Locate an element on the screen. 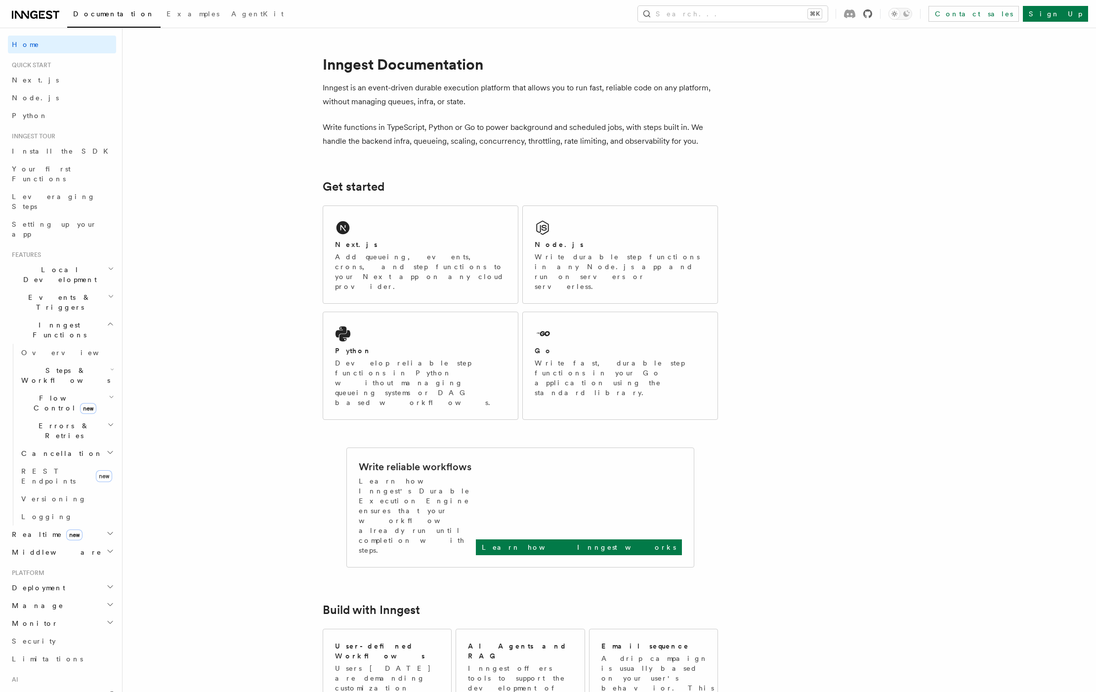 The width and height of the screenshot is (1096, 692). span: Flow Control is located at coordinates (63, 403).